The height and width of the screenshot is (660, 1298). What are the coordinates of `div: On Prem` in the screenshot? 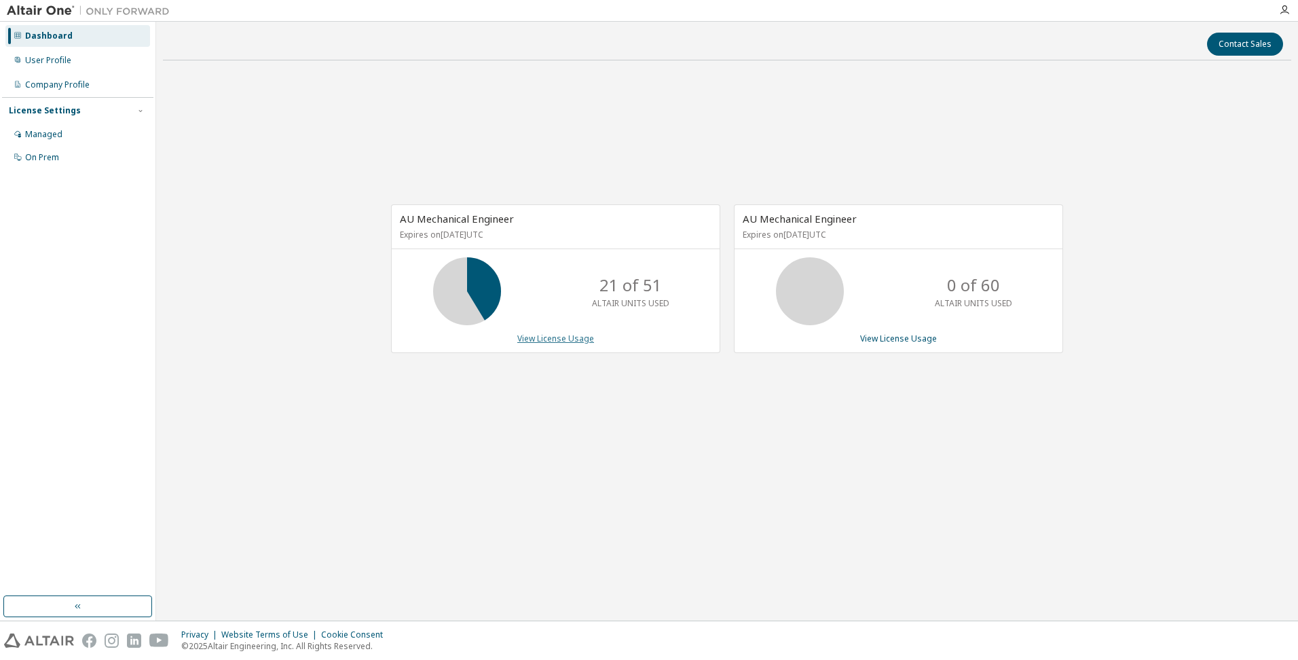 It's located at (42, 158).